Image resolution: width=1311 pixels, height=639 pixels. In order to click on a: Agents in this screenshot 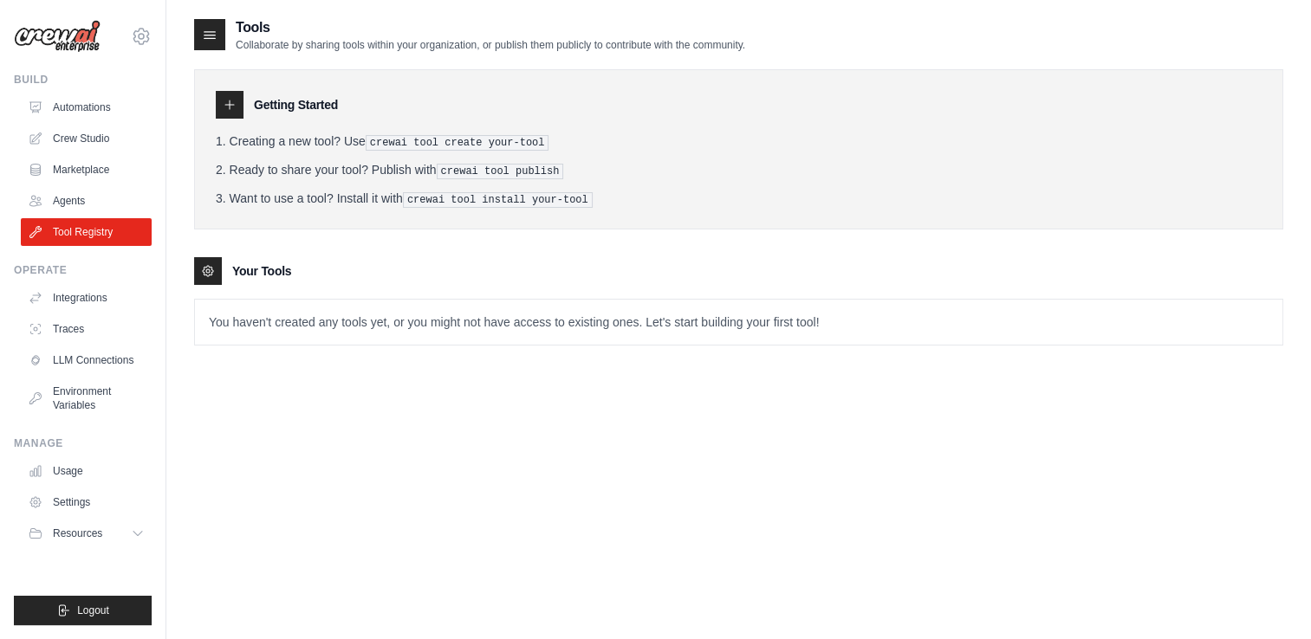, I will do `click(86, 201)`.